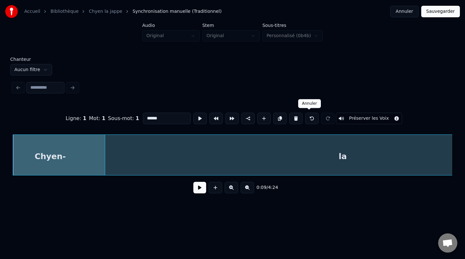 This screenshot has width=465, height=259. What do you see at coordinates (448, 243) in the screenshot?
I see `a: Ouvrir le chat` at bounding box center [448, 243].